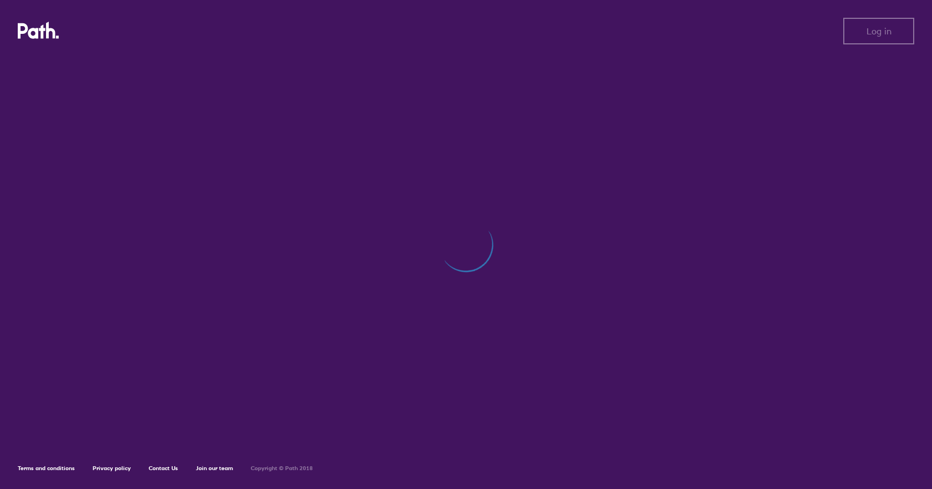 The width and height of the screenshot is (932, 489). I want to click on a: Contact Us, so click(163, 468).